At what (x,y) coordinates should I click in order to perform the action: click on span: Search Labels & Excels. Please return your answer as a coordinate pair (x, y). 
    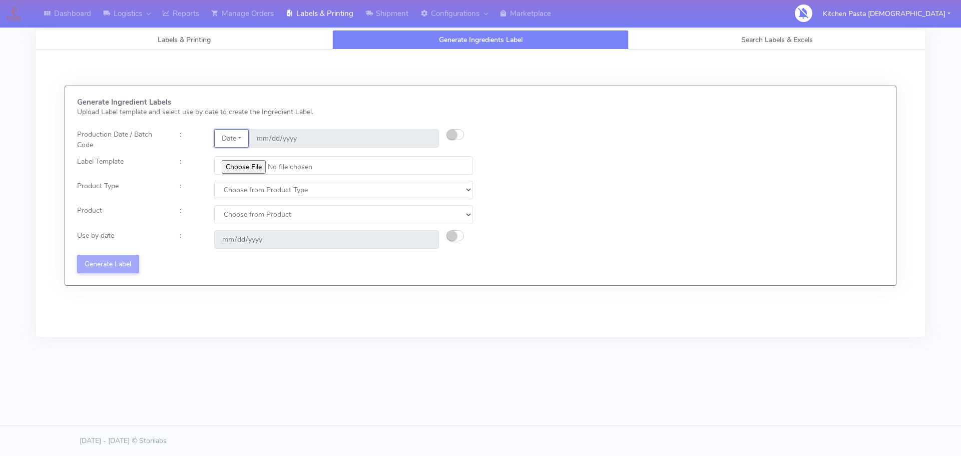
    Looking at the image, I should click on (777, 40).